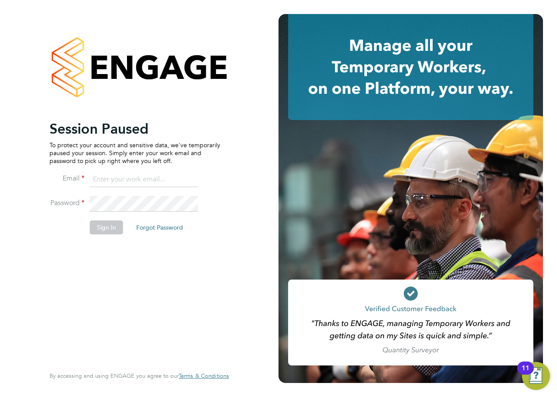 The height and width of the screenshot is (397, 557). Describe the element at coordinates (536, 376) in the screenshot. I see `button: Open Resource Center, 11 new notifications` at that location.